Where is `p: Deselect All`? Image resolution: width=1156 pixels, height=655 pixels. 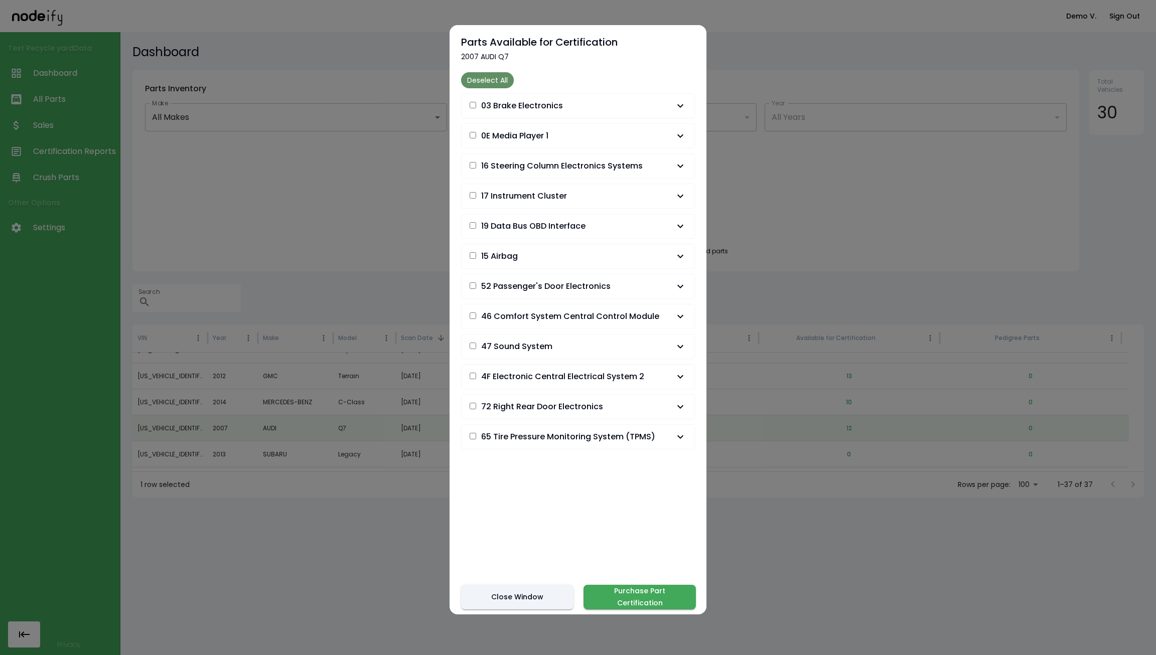 p: Deselect All is located at coordinates (487, 80).